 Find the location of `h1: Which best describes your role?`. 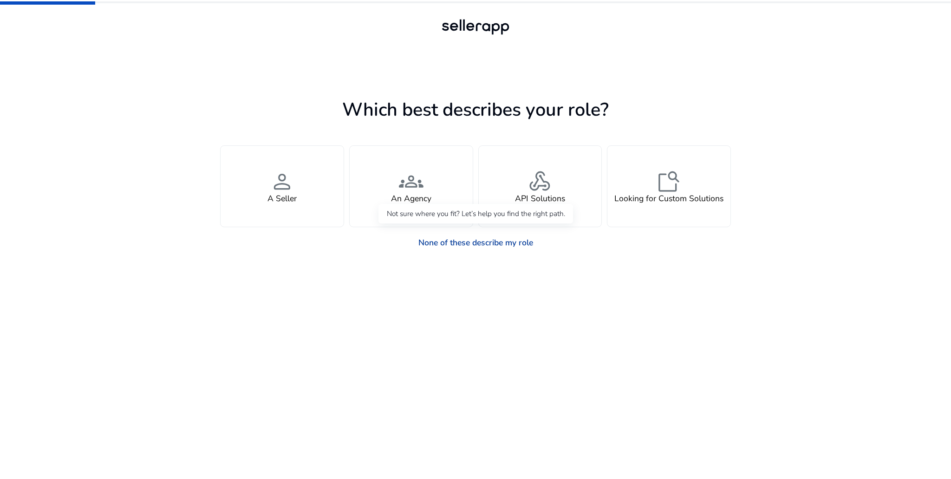

h1: Which best describes your role? is located at coordinates (475, 110).